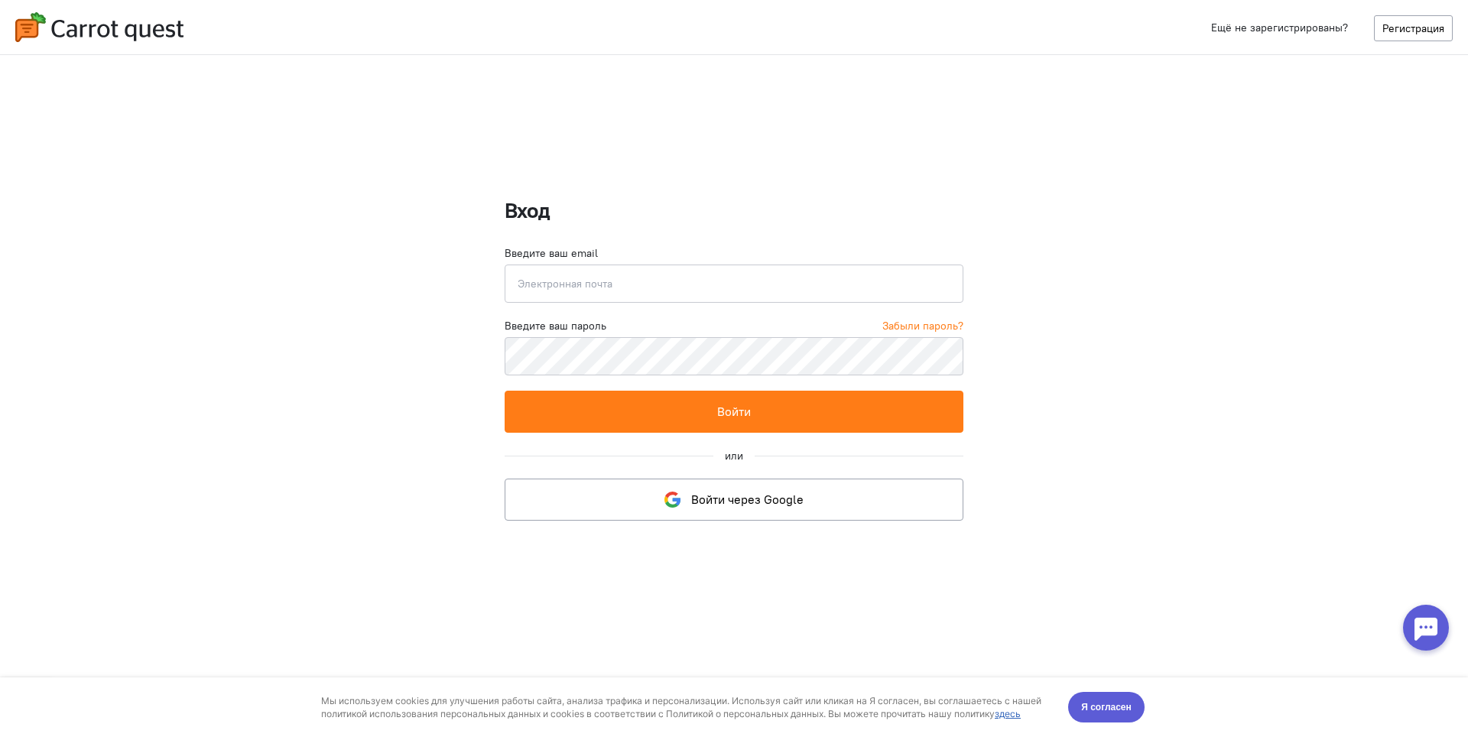 The height and width of the screenshot is (737, 1468). What do you see at coordinates (734, 456) in the screenshot?
I see `div: или` at bounding box center [734, 456].